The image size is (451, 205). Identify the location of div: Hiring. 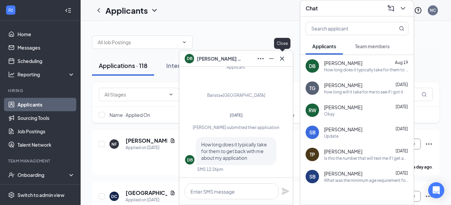
(41, 91).